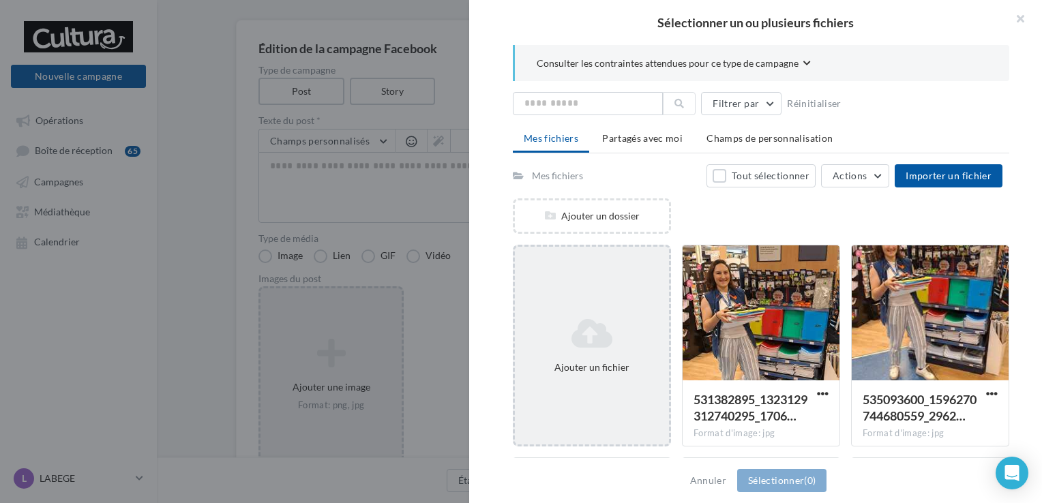 Image resolution: width=1042 pixels, height=503 pixels. What do you see at coordinates (850, 175) in the screenshot?
I see `span: Actions` at bounding box center [850, 175].